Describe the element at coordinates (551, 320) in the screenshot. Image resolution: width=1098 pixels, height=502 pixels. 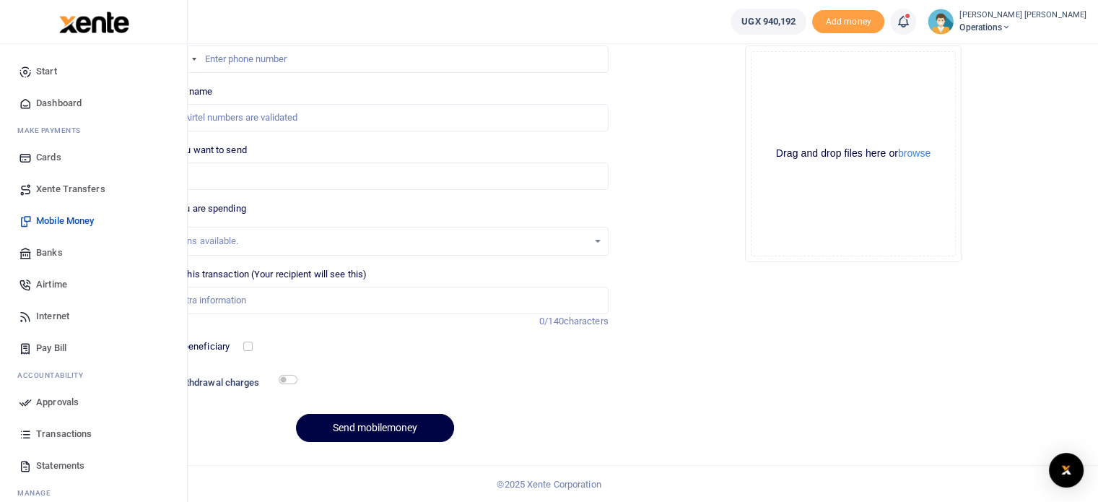
I see `span: 0/140` at that location.